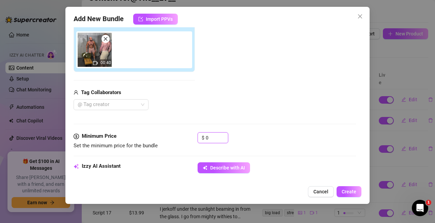  Describe the element at coordinates (349, 191) in the screenshot. I see `button: Create` at that location.